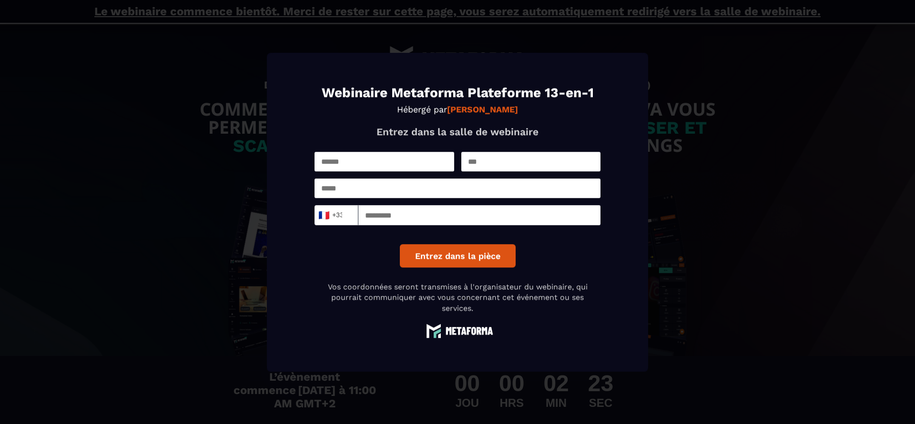 The height and width of the screenshot is (424, 915). What do you see at coordinates (336, 215) in the screenshot?
I see `div: Search for option` at bounding box center [336, 215].